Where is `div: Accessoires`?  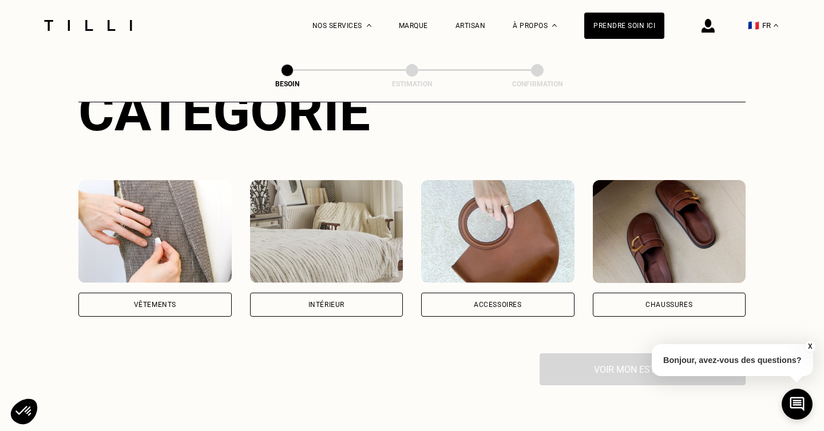 div: Accessoires is located at coordinates (498, 305).